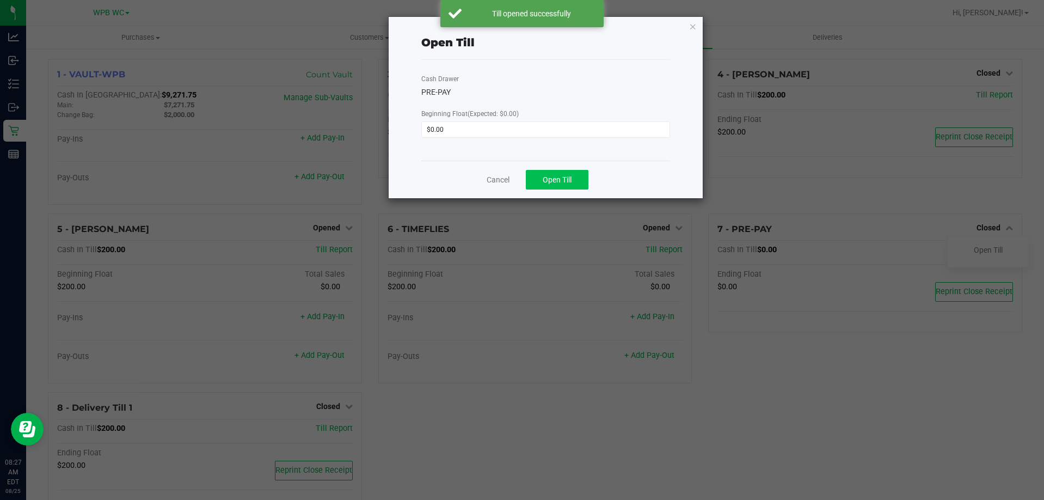 The height and width of the screenshot is (500, 1044). What do you see at coordinates (546, 92) in the screenshot?
I see `div: PRE-PAY` at bounding box center [546, 92].